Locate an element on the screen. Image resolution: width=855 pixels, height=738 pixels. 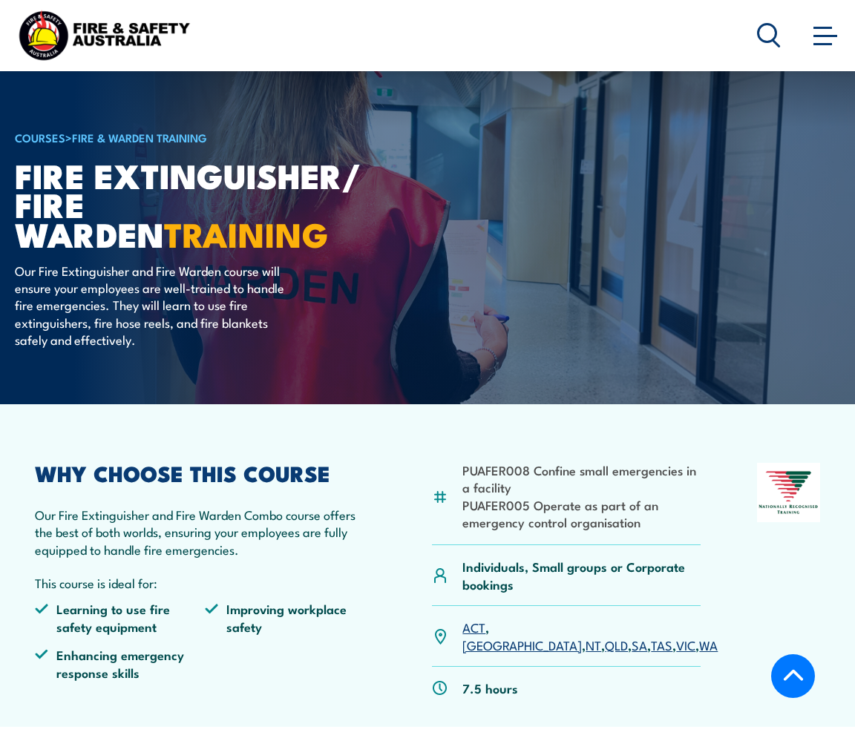
li: Enhancing emergency response skills is located at coordinates (119, 663).